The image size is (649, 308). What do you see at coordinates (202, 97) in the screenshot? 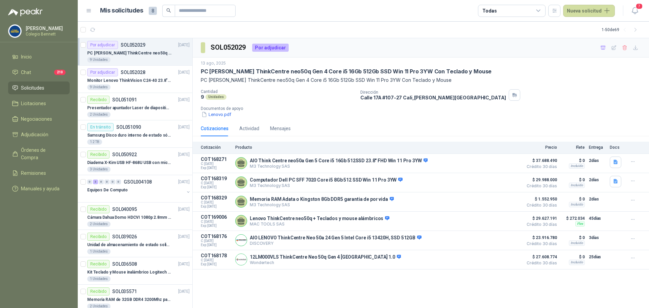
I see `p: 9` at bounding box center [202, 97].